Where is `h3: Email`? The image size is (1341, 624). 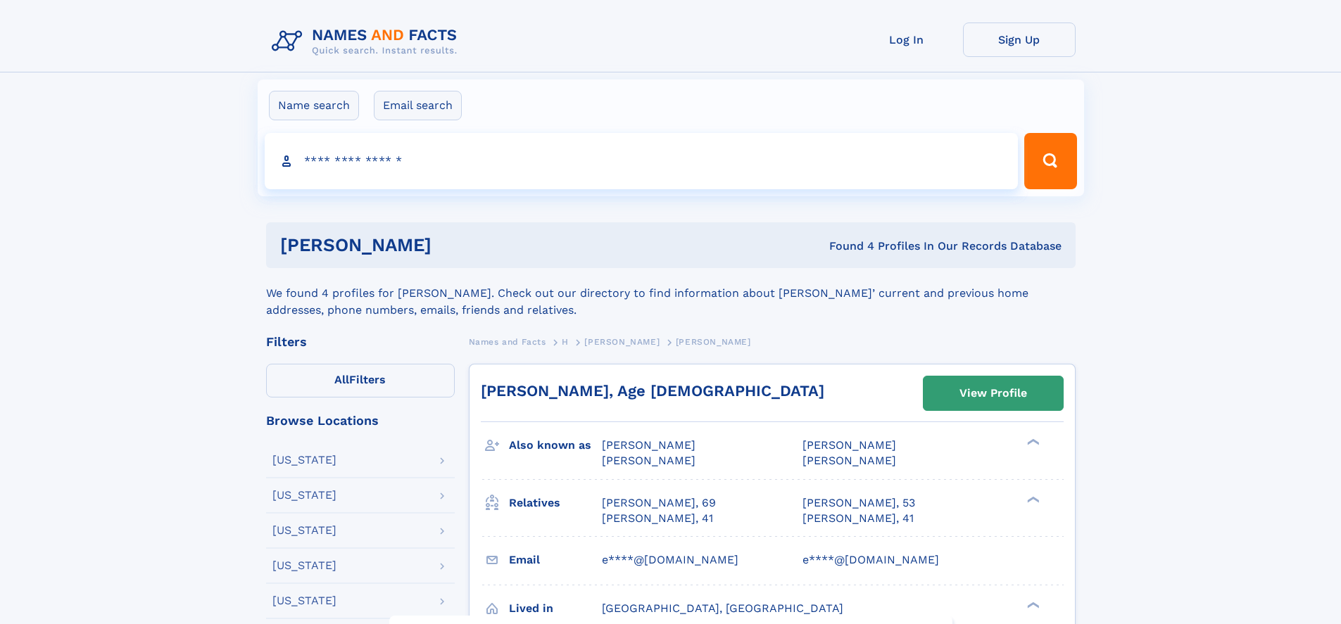
h3: Email is located at coordinates (555, 560).